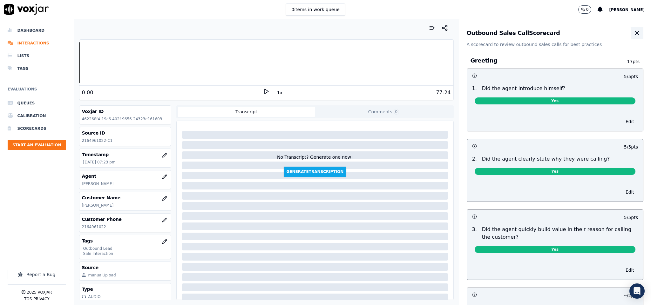 This screenshot has width=651, height=305. Describe the element at coordinates (125, 198) in the screenshot. I see `h3: Customer Name` at that location.